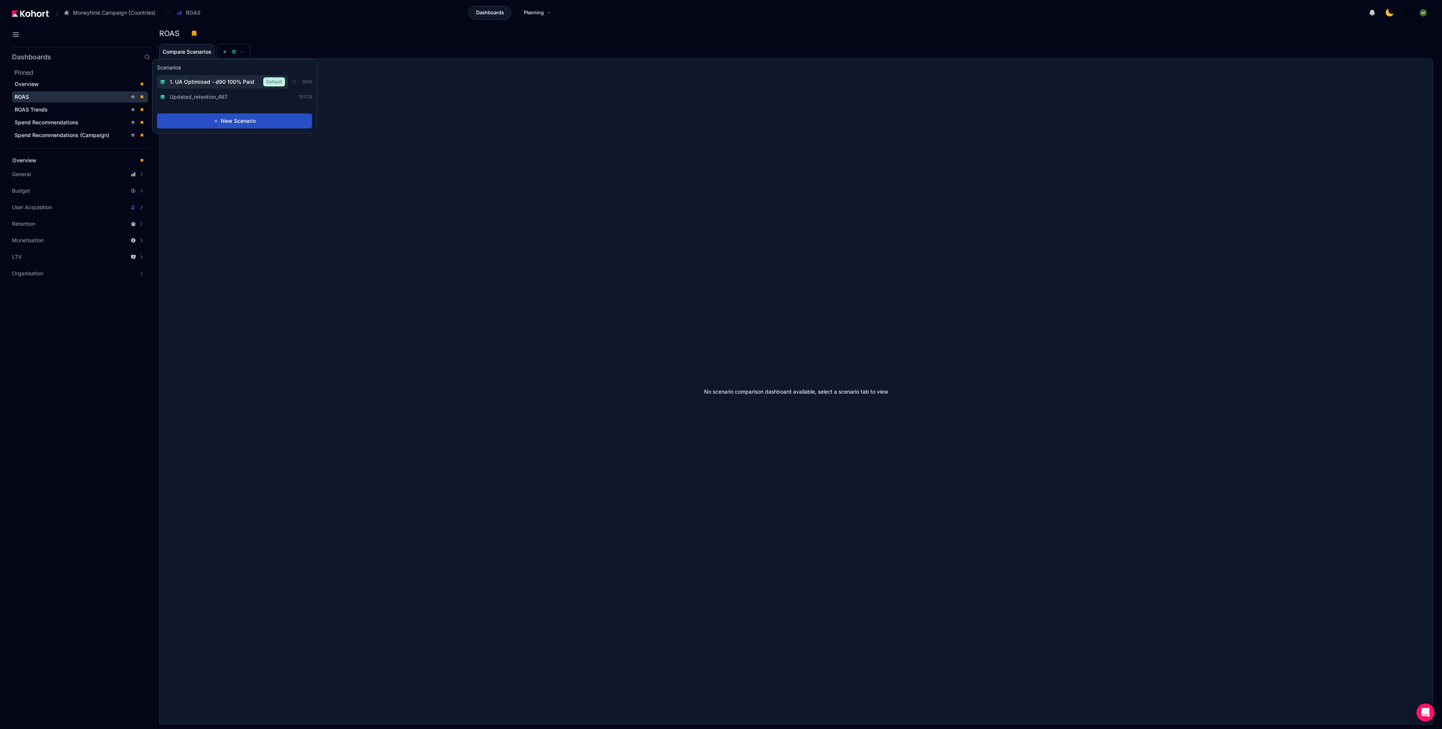 This screenshot has height=729, width=1442. I want to click on span: LTV, so click(17, 257).